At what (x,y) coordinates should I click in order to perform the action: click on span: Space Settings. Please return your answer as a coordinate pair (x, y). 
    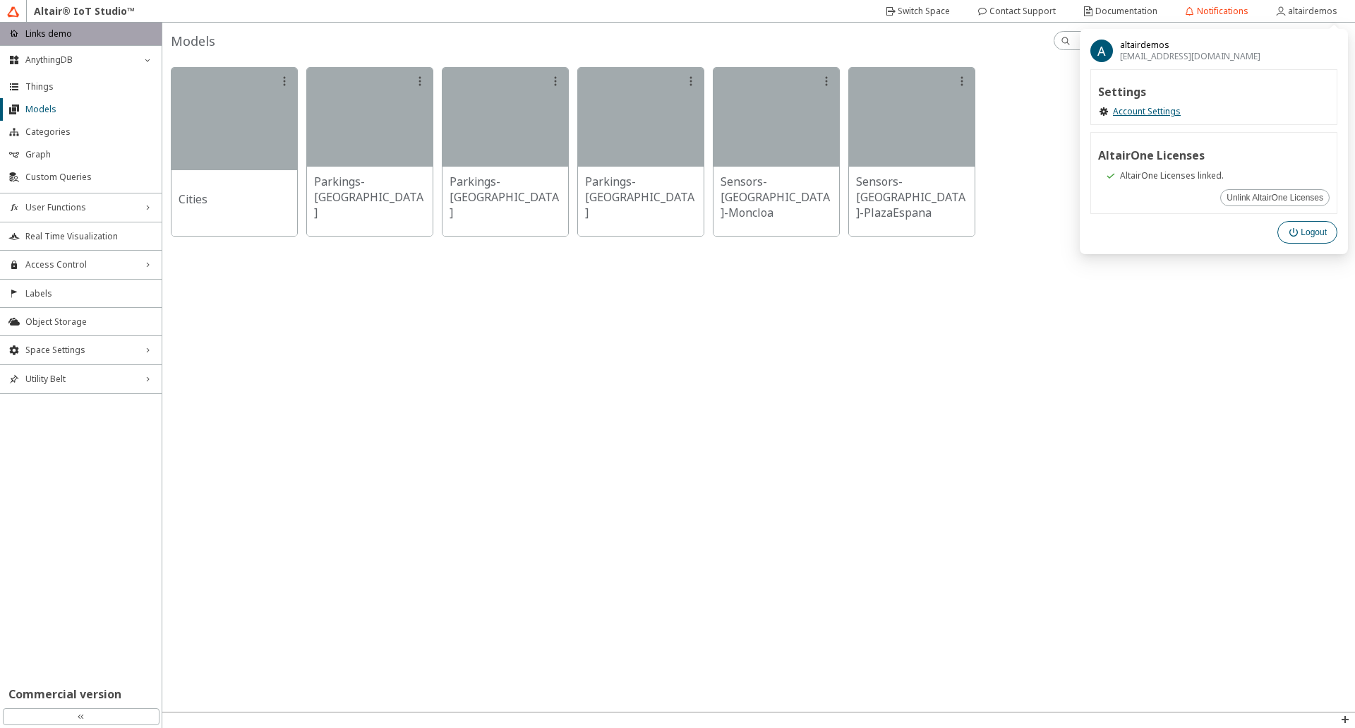
    Looking at the image, I should click on (80, 350).